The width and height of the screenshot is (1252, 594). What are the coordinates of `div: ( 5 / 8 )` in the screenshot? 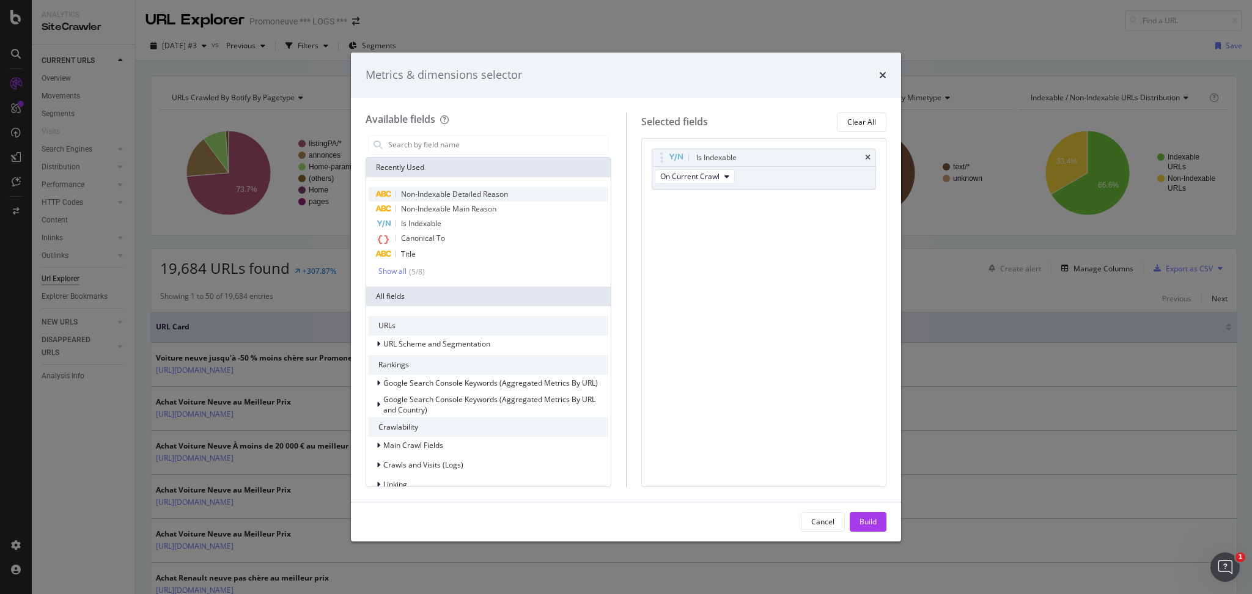 It's located at (416, 271).